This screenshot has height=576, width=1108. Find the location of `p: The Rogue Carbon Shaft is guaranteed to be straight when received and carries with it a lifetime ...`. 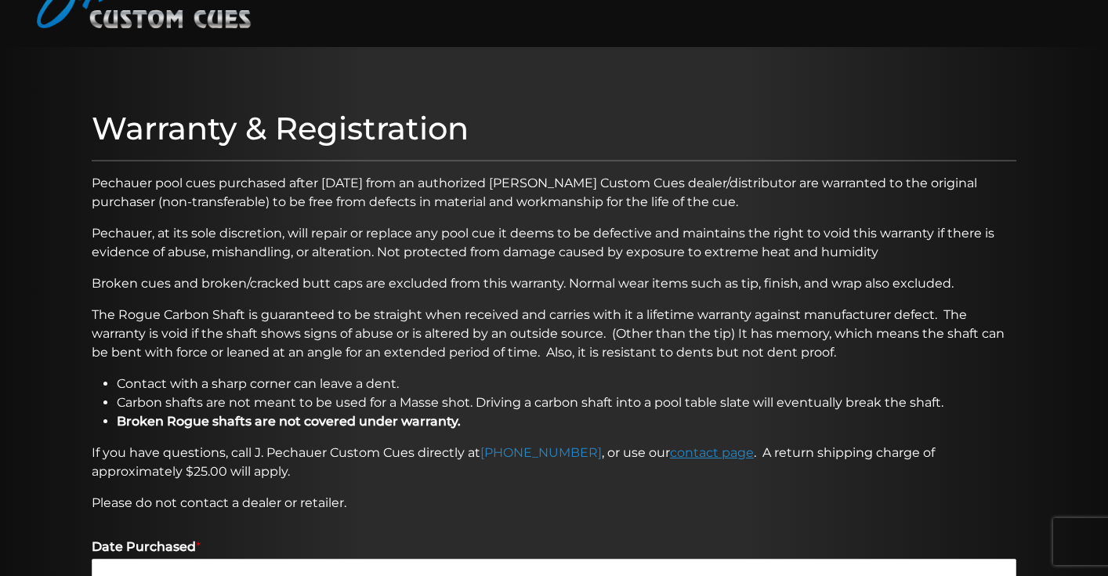

p: The Rogue Carbon Shaft is guaranteed to be straight when received and carries with it a lifetime ... is located at coordinates (554, 334).